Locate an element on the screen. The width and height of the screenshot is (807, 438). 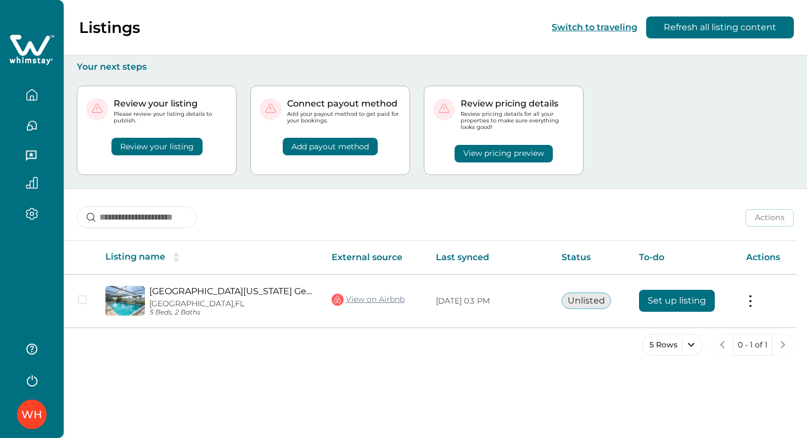
button: Actions is located at coordinates (770, 218).